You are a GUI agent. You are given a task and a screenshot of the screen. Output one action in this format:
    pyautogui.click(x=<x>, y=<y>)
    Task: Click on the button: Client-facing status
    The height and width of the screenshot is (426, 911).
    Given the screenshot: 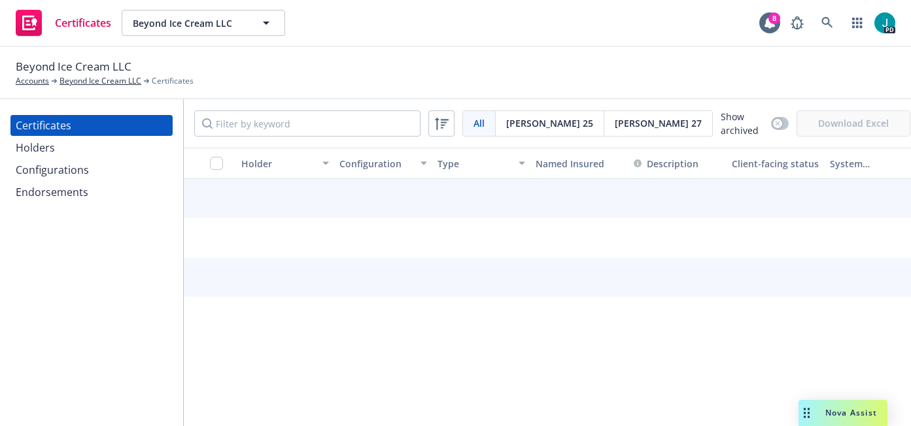 What is the action you would take?
    pyautogui.click(x=776, y=163)
    